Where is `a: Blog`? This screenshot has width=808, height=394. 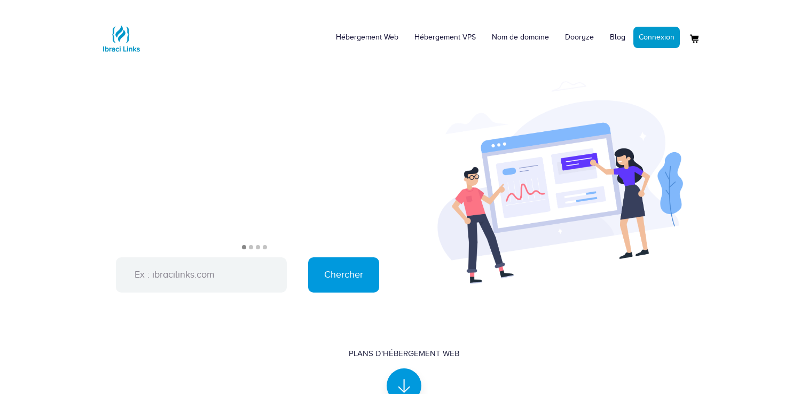
a: Blog is located at coordinates (617, 37).